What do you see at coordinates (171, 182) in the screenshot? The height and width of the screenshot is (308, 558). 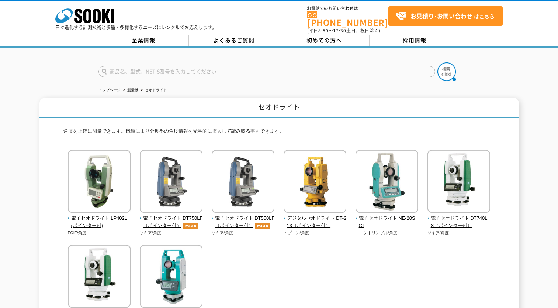 I see `img: 電子セオドライト DT750LF（ポインター付）` at bounding box center [171, 182].